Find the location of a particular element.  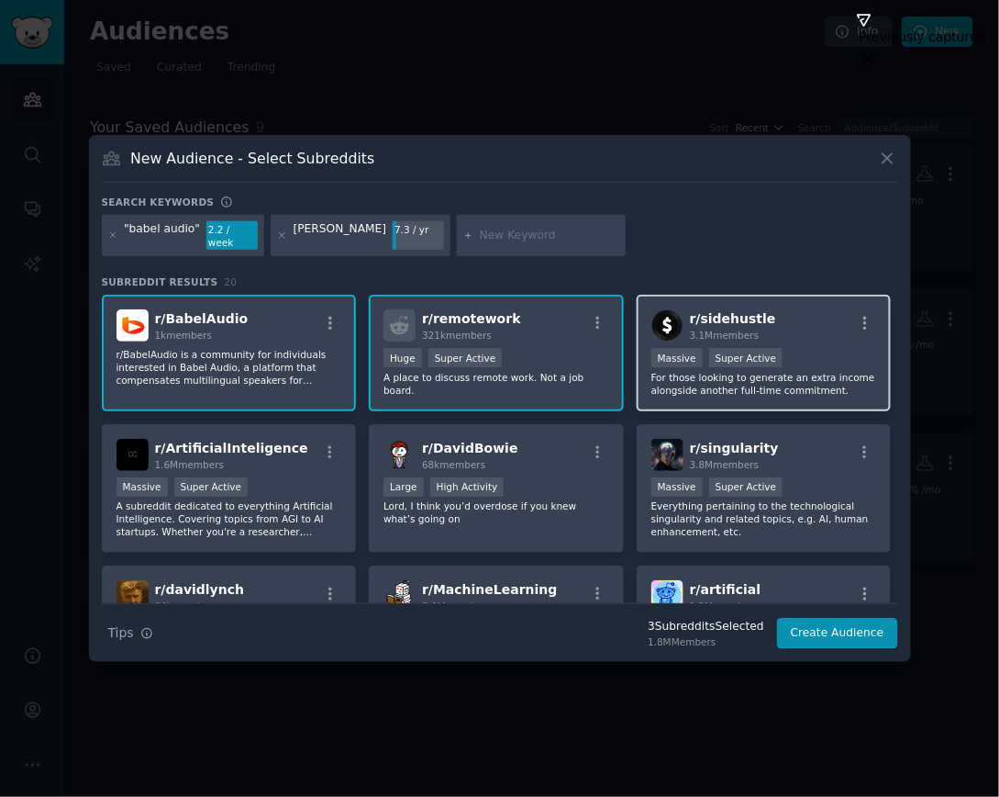

div: 7.3 / yr is located at coordinates (418, 229).